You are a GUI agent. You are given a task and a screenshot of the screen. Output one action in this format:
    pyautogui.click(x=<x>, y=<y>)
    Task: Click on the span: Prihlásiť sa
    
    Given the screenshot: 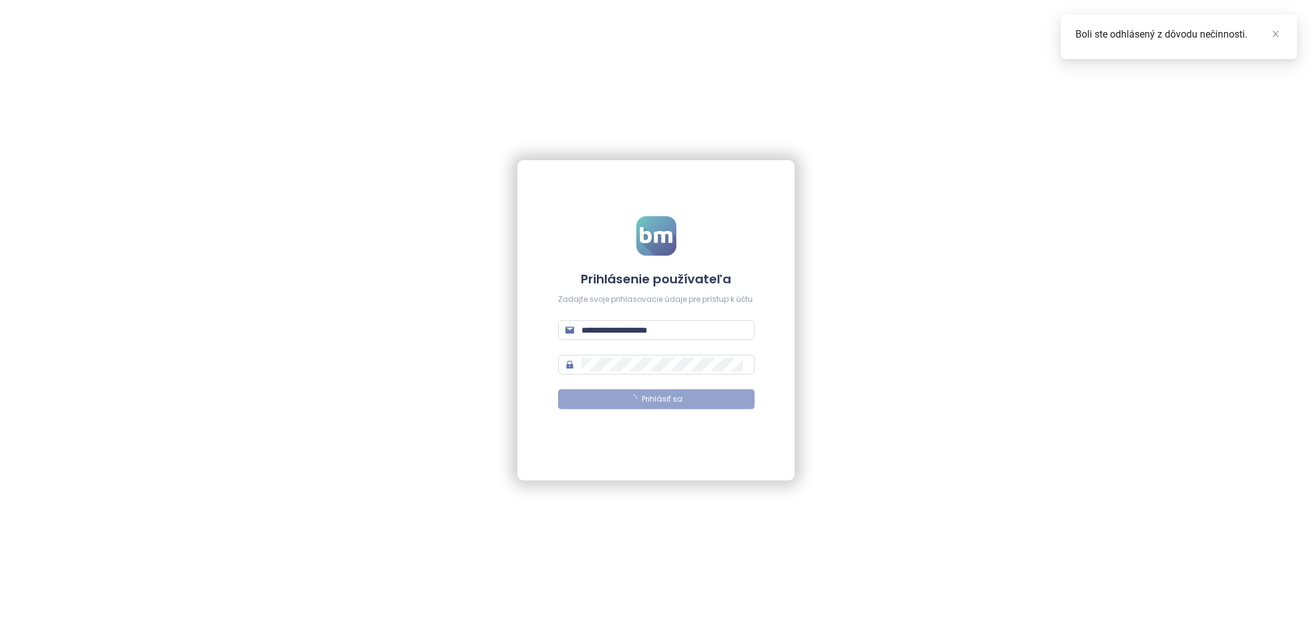 What is the action you would take?
    pyautogui.click(x=662, y=399)
    